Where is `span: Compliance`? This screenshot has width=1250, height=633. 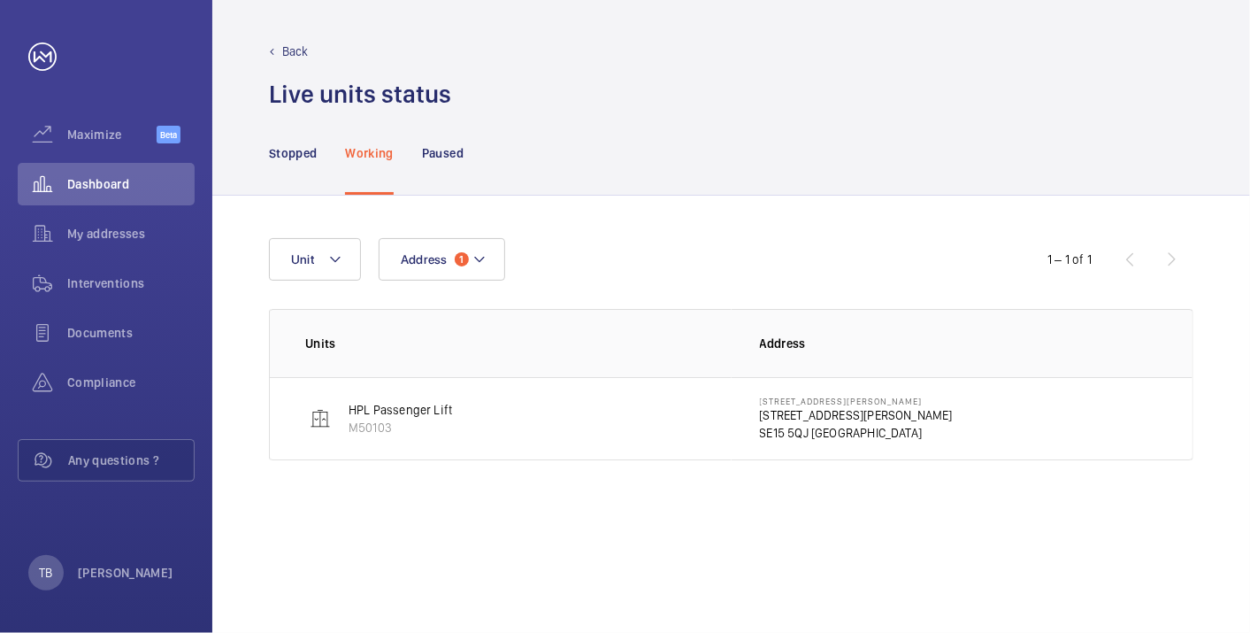 span: Compliance is located at coordinates (131, 382).